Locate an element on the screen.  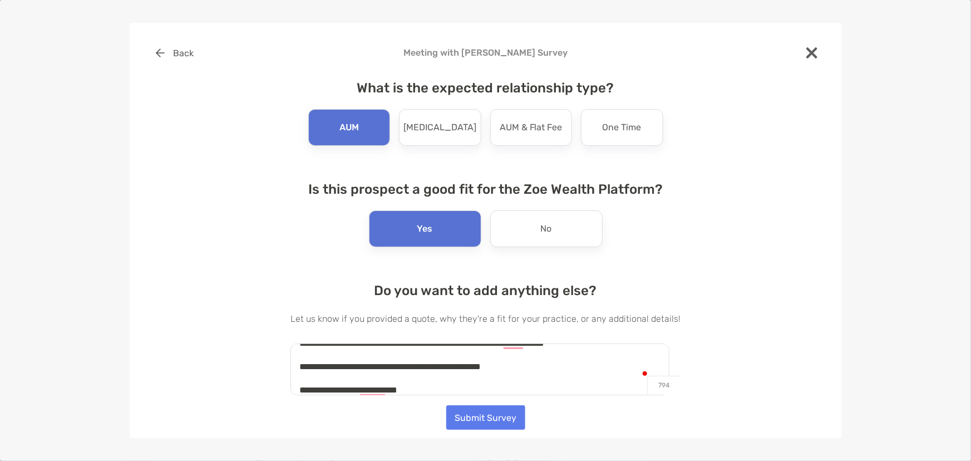
p: AUM & Flat Fee is located at coordinates (531, 127).